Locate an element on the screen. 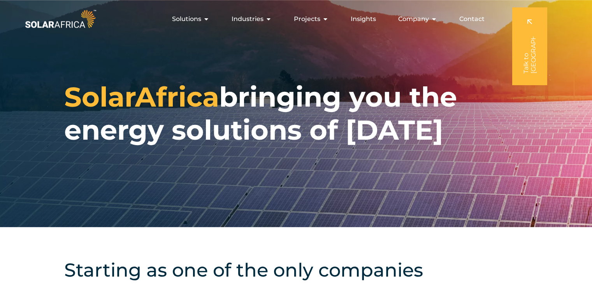 This screenshot has height=284, width=592. span: Industries is located at coordinates (248, 19).